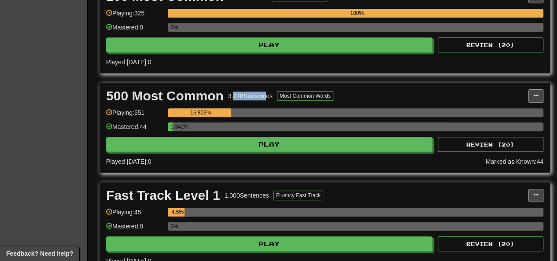 Image resolution: width=557 pixels, height=261 pixels. I want to click on div: Playing: 325, so click(135, 16).